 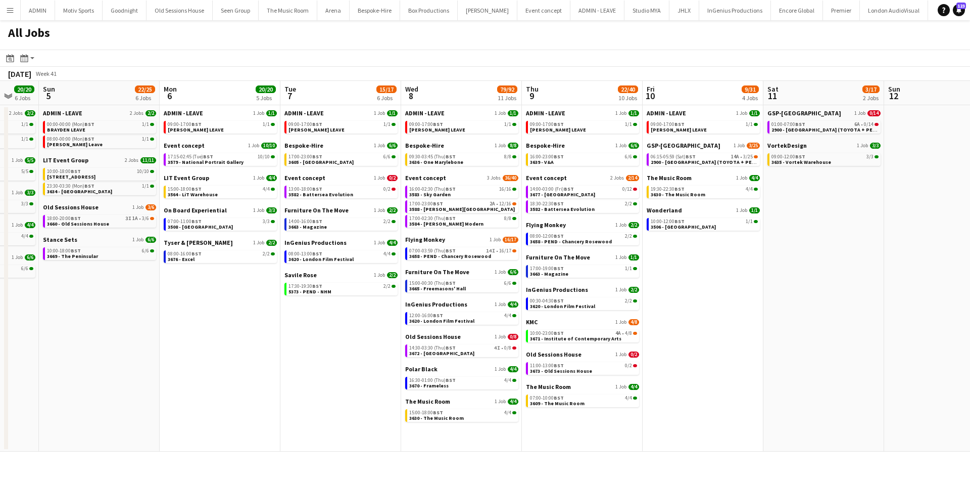 I want to click on span: Bespoke-Hire, so click(x=425, y=145).